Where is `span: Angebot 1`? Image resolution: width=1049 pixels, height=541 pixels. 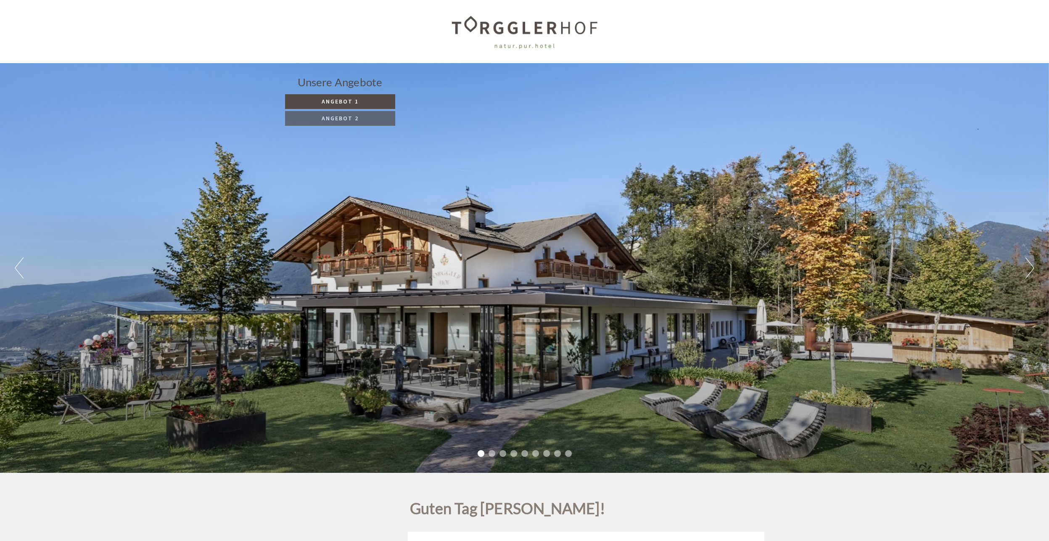 span: Angebot 1 is located at coordinates (340, 101).